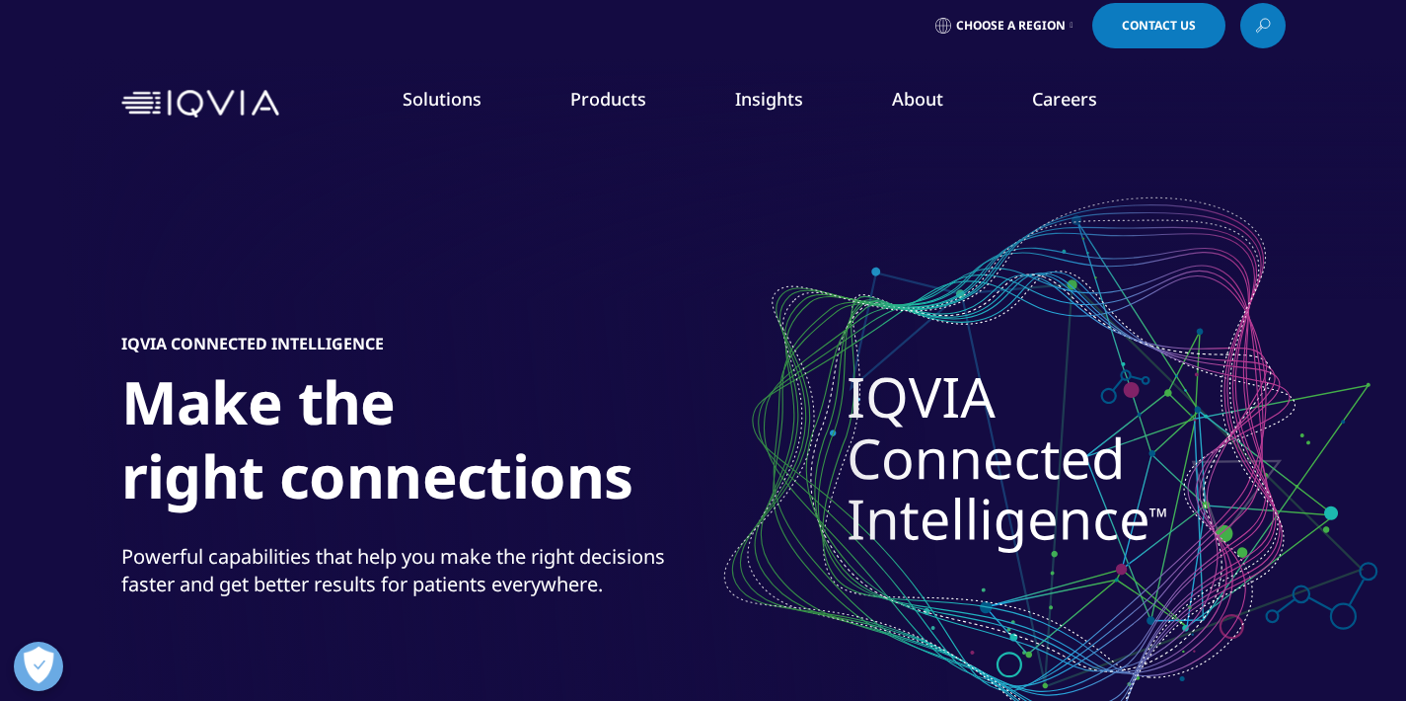  Describe the element at coordinates (1065, 99) in the screenshot. I see `a: Careers` at that location.